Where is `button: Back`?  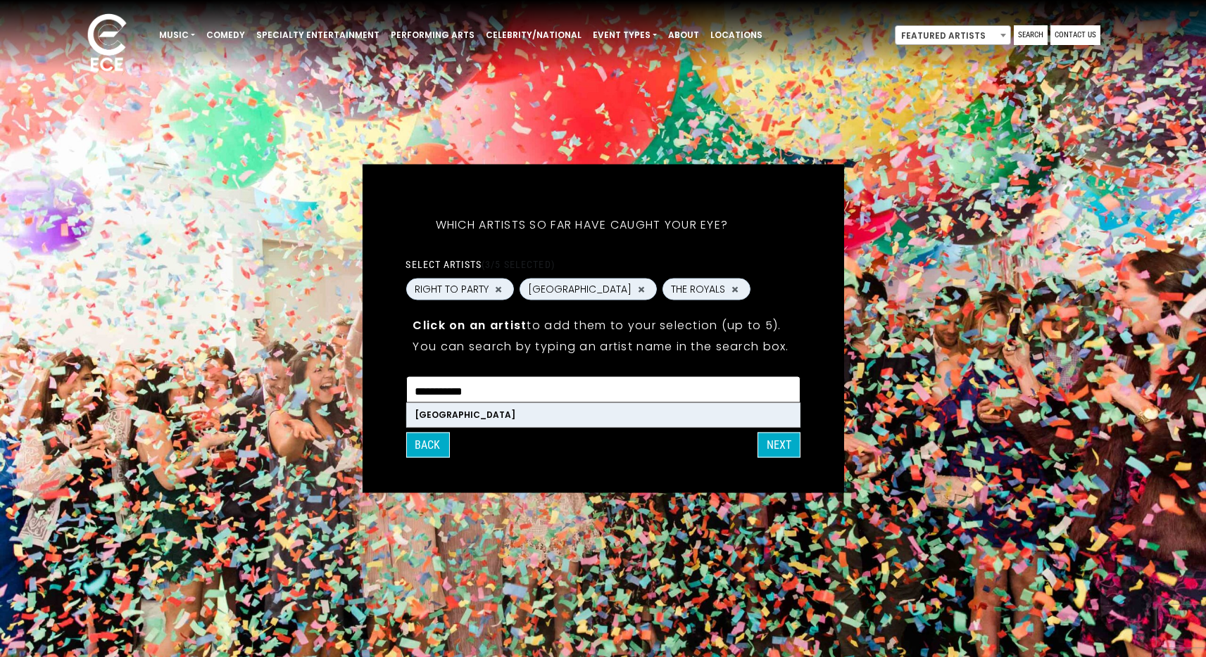 button: Back is located at coordinates (427, 446).